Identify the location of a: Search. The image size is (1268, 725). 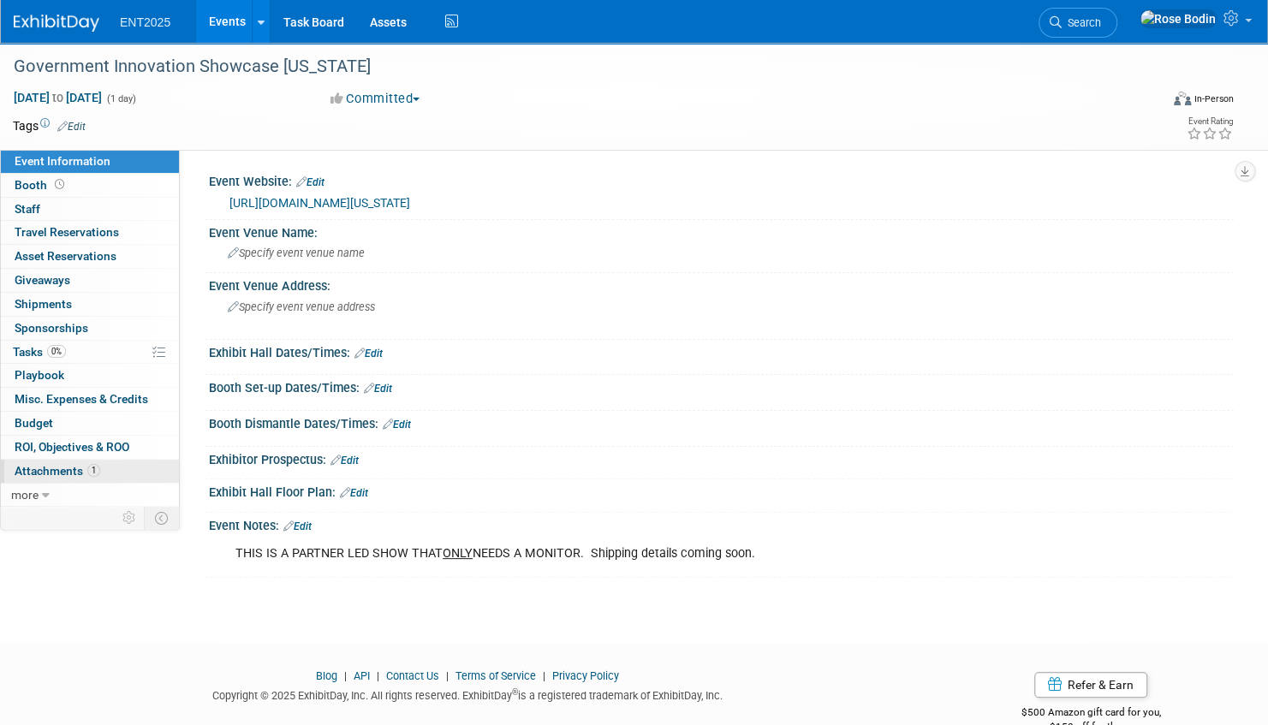
(1078, 22).